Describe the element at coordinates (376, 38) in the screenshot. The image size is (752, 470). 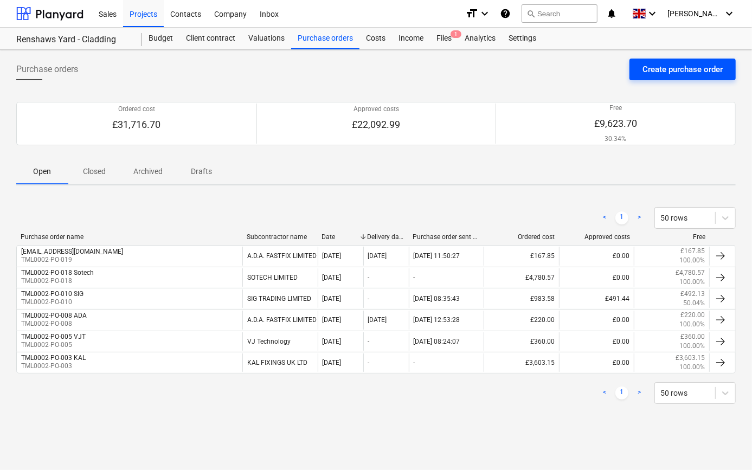
I see `div: Costs` at that location.